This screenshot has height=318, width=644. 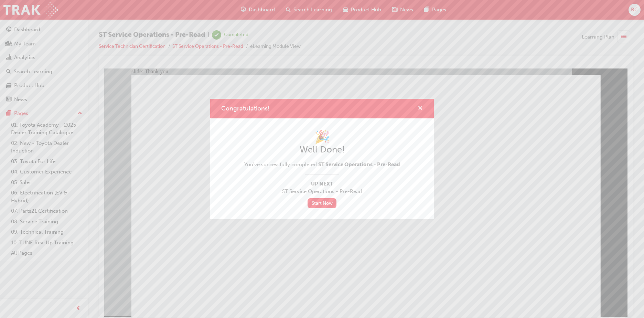 I want to click on span: Up Next, so click(x=322, y=184).